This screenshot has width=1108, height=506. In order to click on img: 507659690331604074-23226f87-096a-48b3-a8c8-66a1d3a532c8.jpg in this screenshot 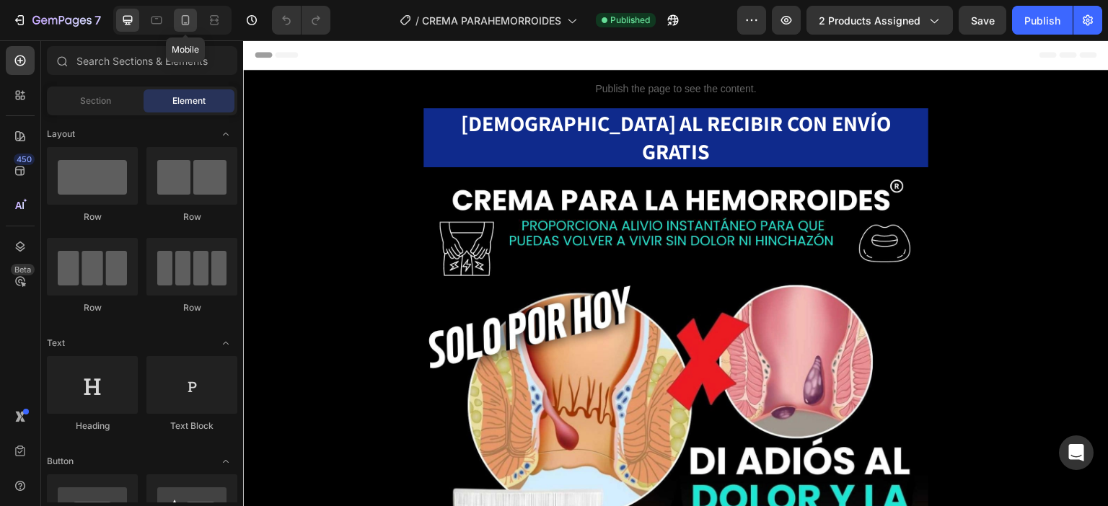, I will do `click(433, 185)`.